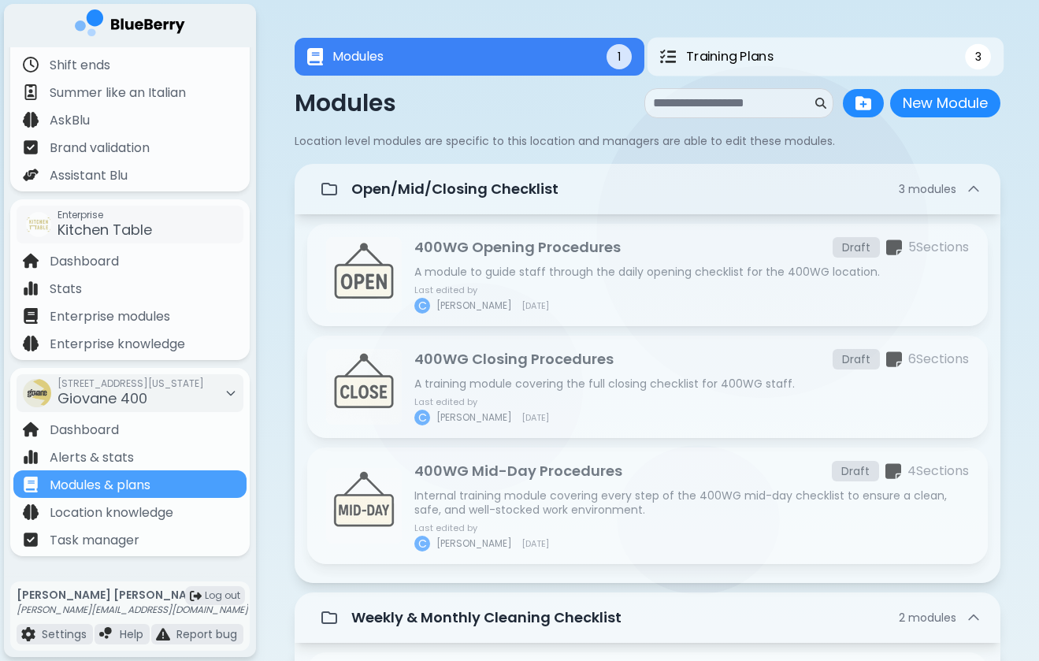  Describe the element at coordinates (69, 121) in the screenshot. I see `p: AskBlu` at that location.